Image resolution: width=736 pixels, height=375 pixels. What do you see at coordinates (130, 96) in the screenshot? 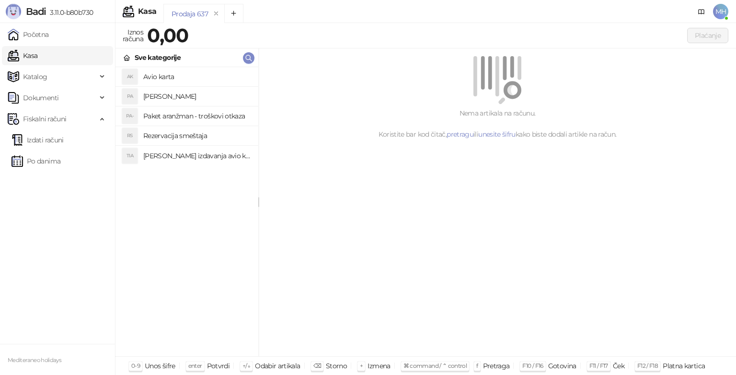
I see `div: PA` at bounding box center [130, 96].